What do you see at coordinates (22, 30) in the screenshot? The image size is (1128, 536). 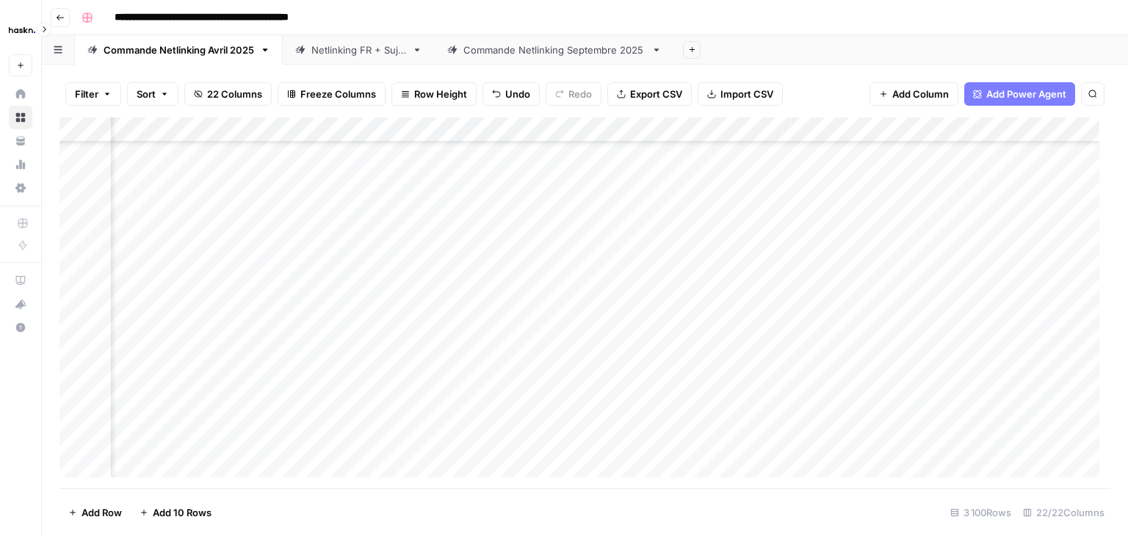 I see `img: Haskn Logo` at bounding box center [22, 30].